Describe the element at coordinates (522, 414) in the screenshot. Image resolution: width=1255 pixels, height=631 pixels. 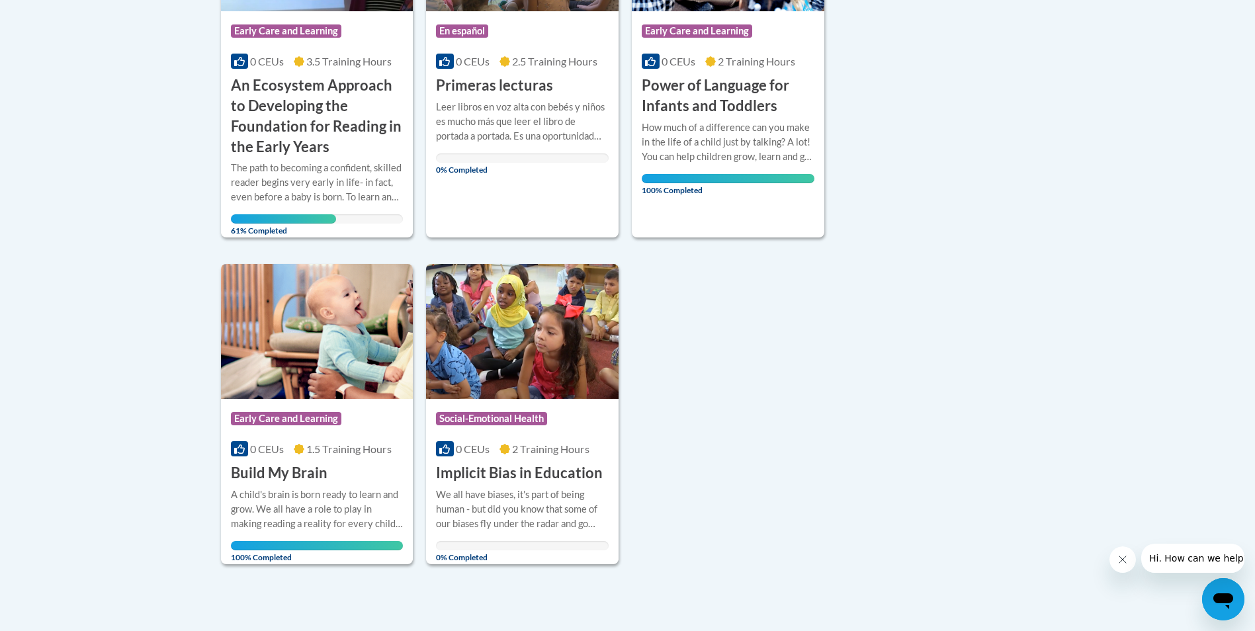
I see `a: Course LogoSocial-Emotional Health0 CEUs2 Training Hours Implicit Bias in EducationWe all have bi...` at that location.